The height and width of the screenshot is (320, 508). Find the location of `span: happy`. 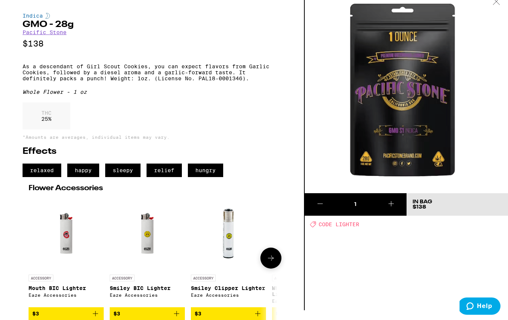

span: happy is located at coordinates (83, 170).